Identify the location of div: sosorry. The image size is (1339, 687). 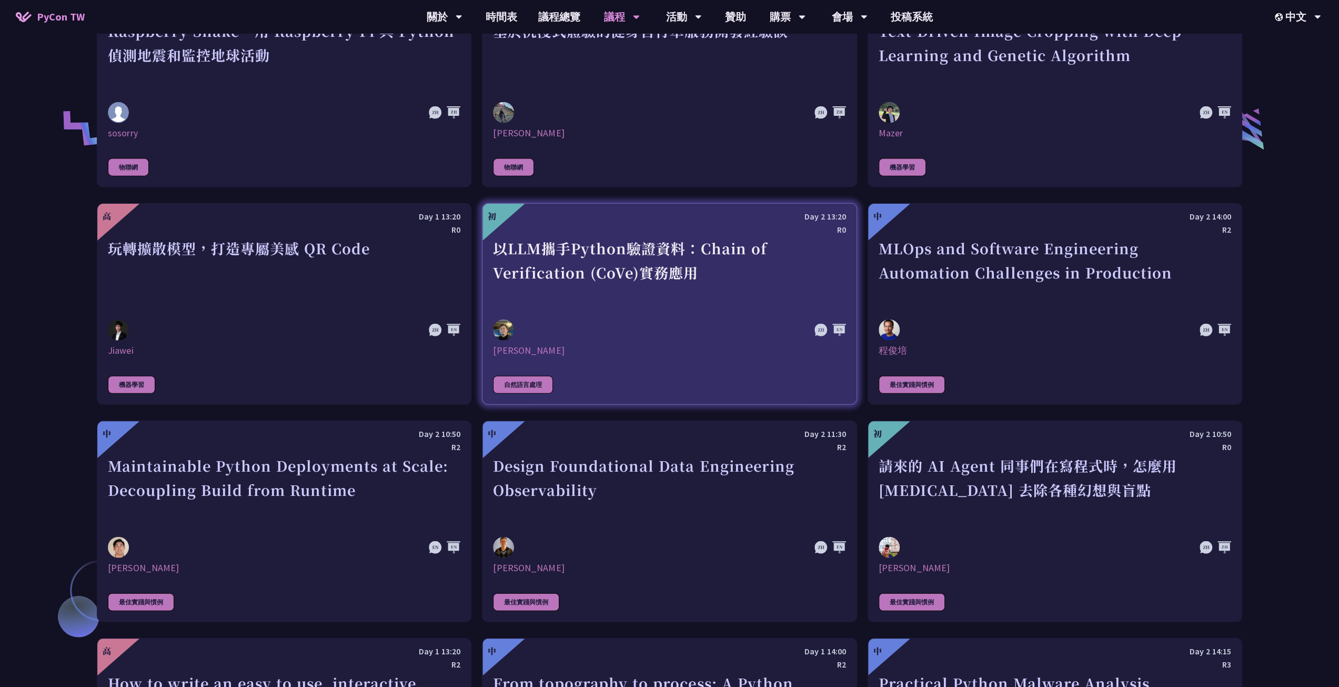
(284, 133).